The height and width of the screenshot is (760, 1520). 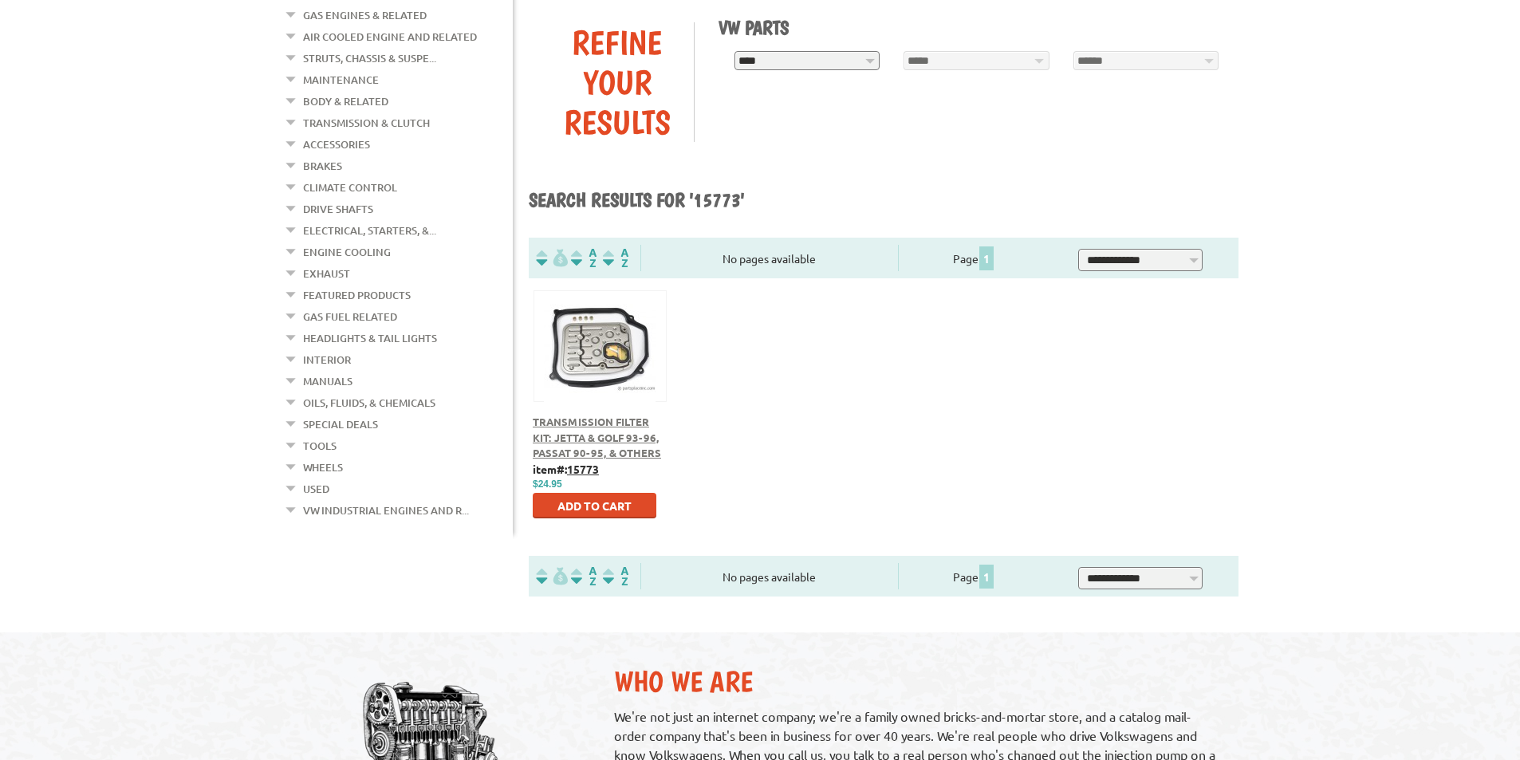 What do you see at coordinates (973, 27) in the screenshot?
I see `h1: VW Parts` at bounding box center [973, 27].